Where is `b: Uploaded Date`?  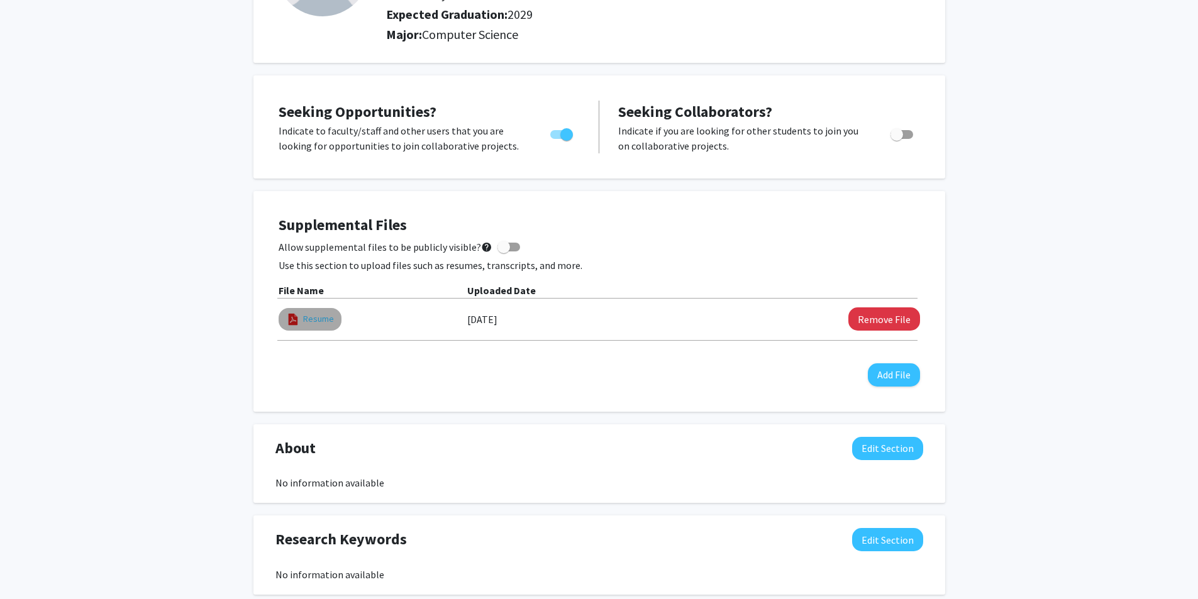
b: Uploaded Date is located at coordinates (501, 291).